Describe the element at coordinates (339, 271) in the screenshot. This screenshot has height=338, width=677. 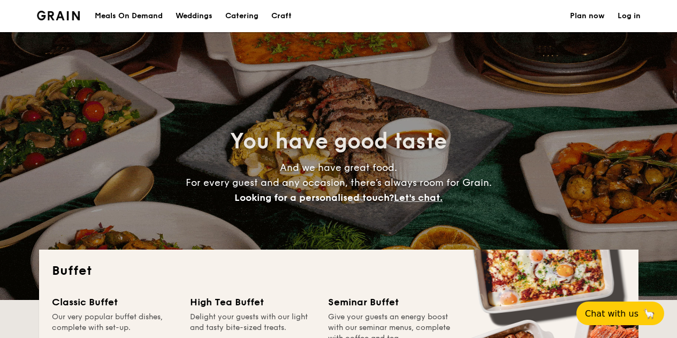
I see `h2: Buffet` at that location.